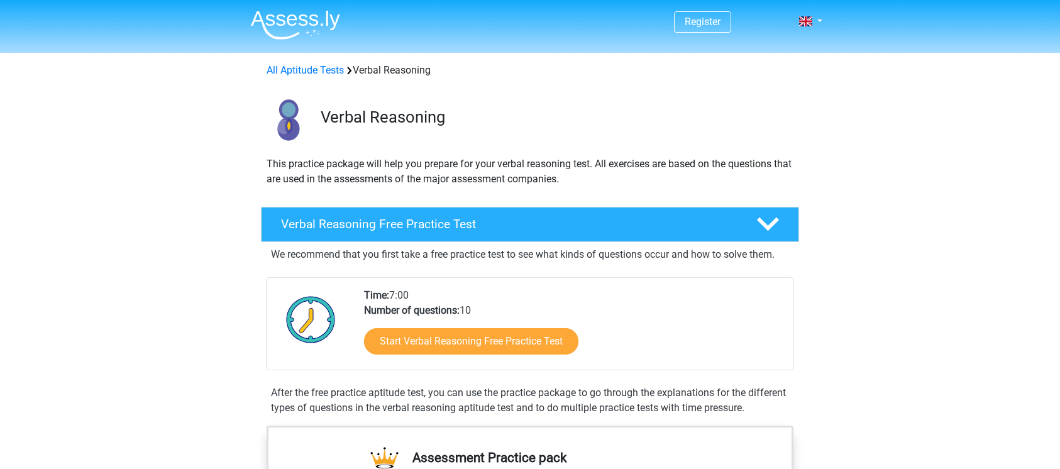 This screenshot has height=469, width=1060. What do you see at coordinates (530, 400) in the screenshot?
I see `div: After the free practice aptitude test, you can use the practice package to go through the explana...` at bounding box center [530, 400].